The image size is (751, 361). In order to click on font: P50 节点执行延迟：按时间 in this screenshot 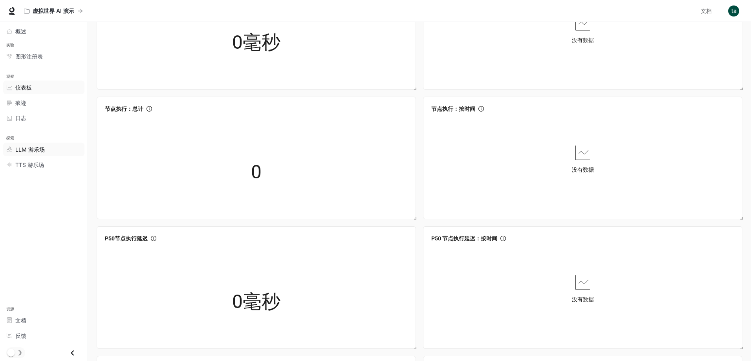, I will do `click(464, 238)`.